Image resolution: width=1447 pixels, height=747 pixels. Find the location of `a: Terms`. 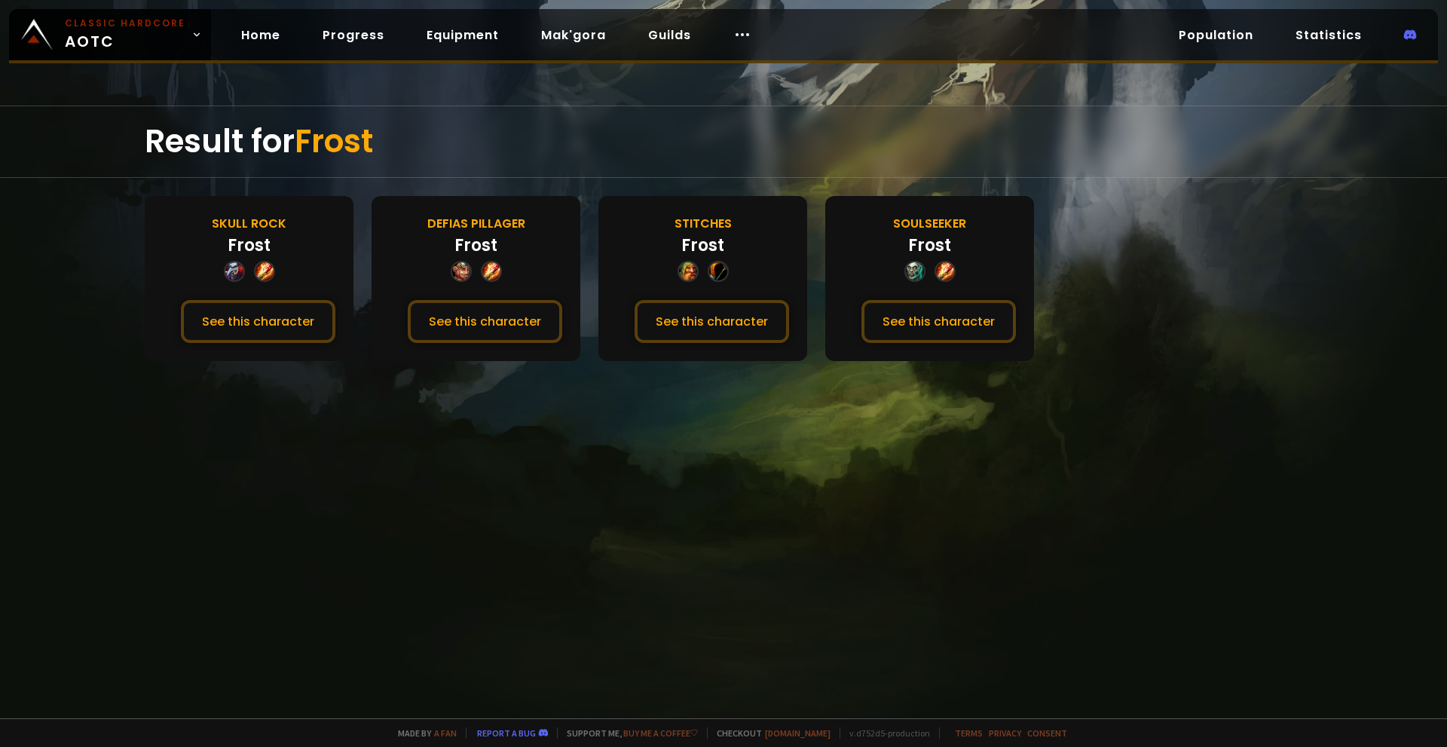

a: Terms is located at coordinates (968, 732).